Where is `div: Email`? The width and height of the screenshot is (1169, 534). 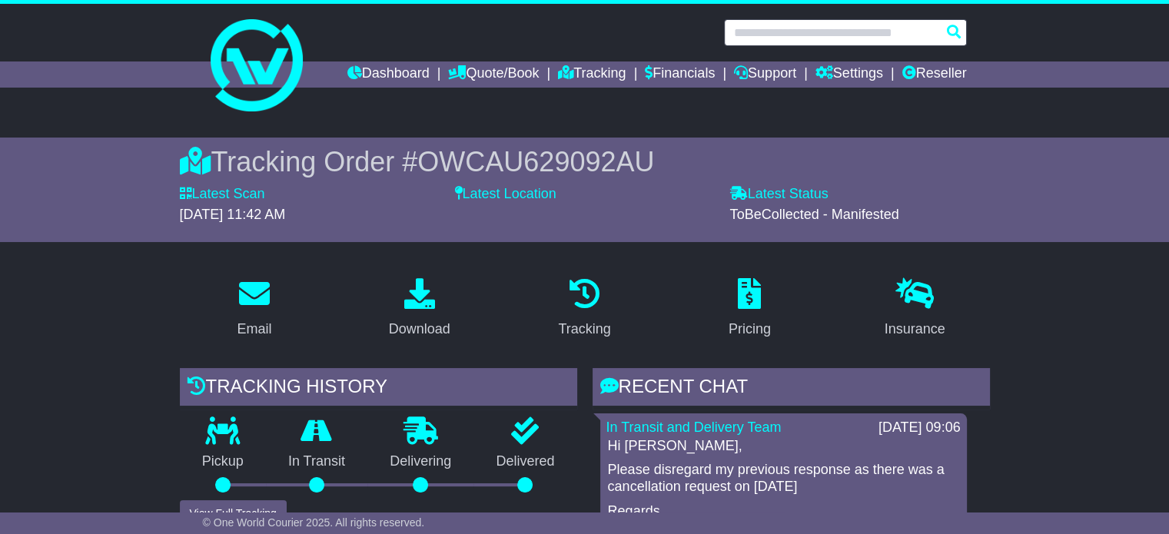 div: Email is located at coordinates (254, 329).